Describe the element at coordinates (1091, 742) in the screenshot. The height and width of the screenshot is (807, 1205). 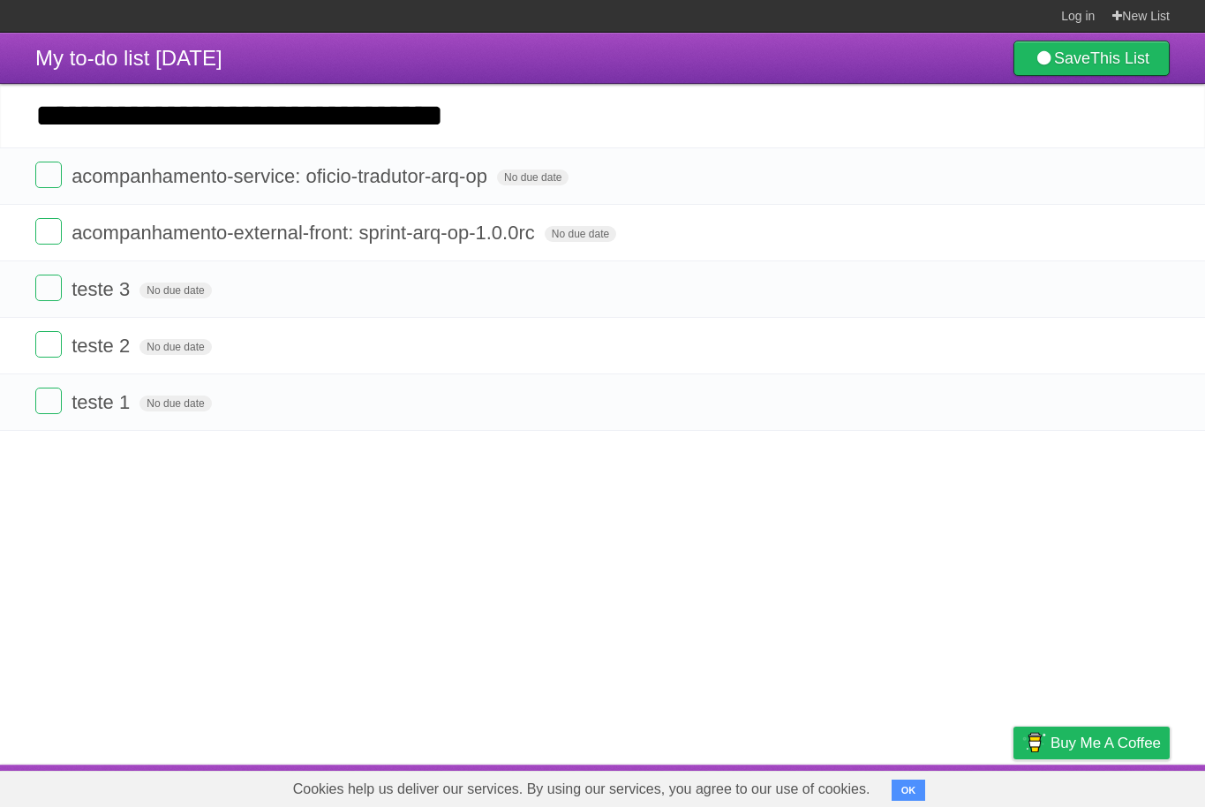
I see `a: Buy me a coffee` at that location.